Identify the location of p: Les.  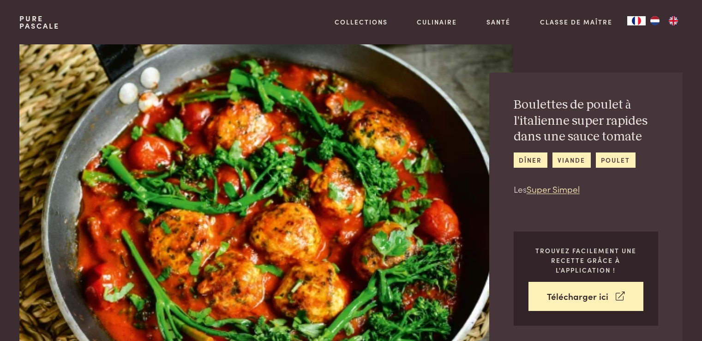
(586, 189).